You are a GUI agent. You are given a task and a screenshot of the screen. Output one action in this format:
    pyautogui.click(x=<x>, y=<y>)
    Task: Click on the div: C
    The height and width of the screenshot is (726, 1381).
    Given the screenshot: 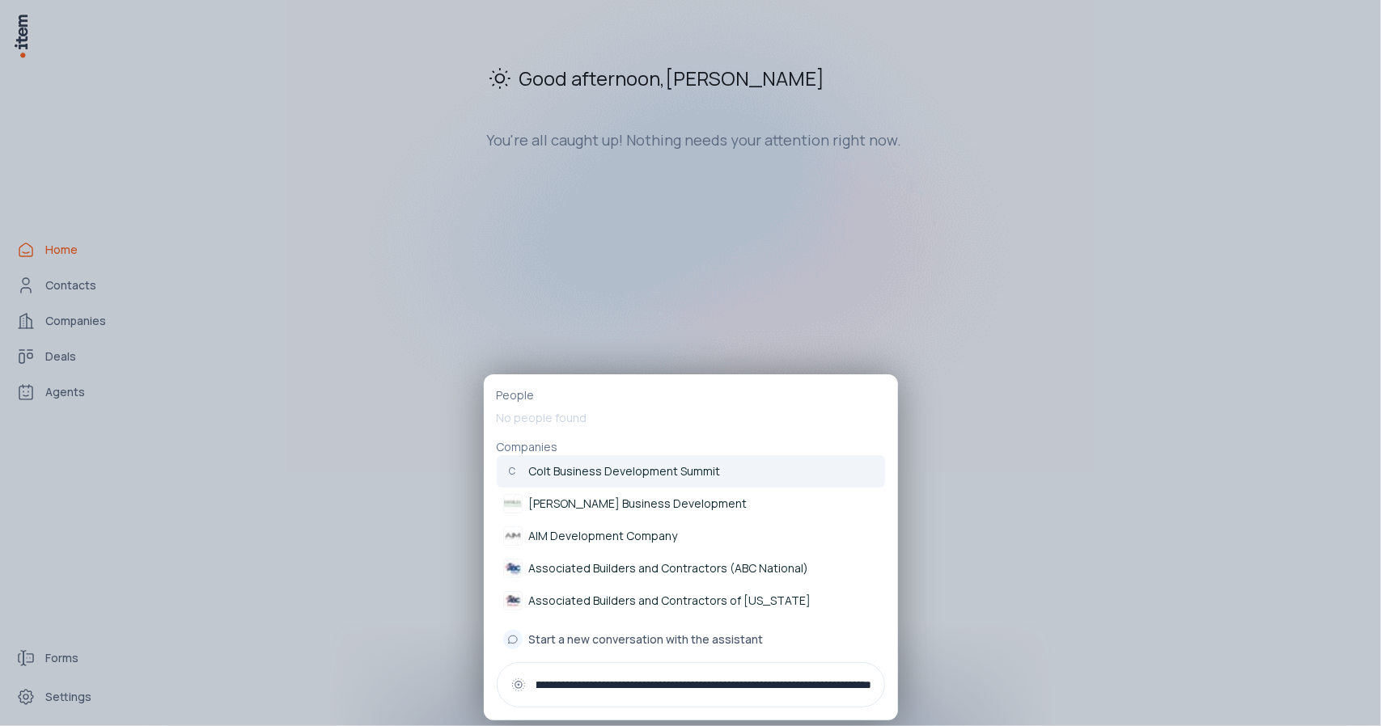 What is the action you would take?
    pyautogui.click(x=513, y=472)
    